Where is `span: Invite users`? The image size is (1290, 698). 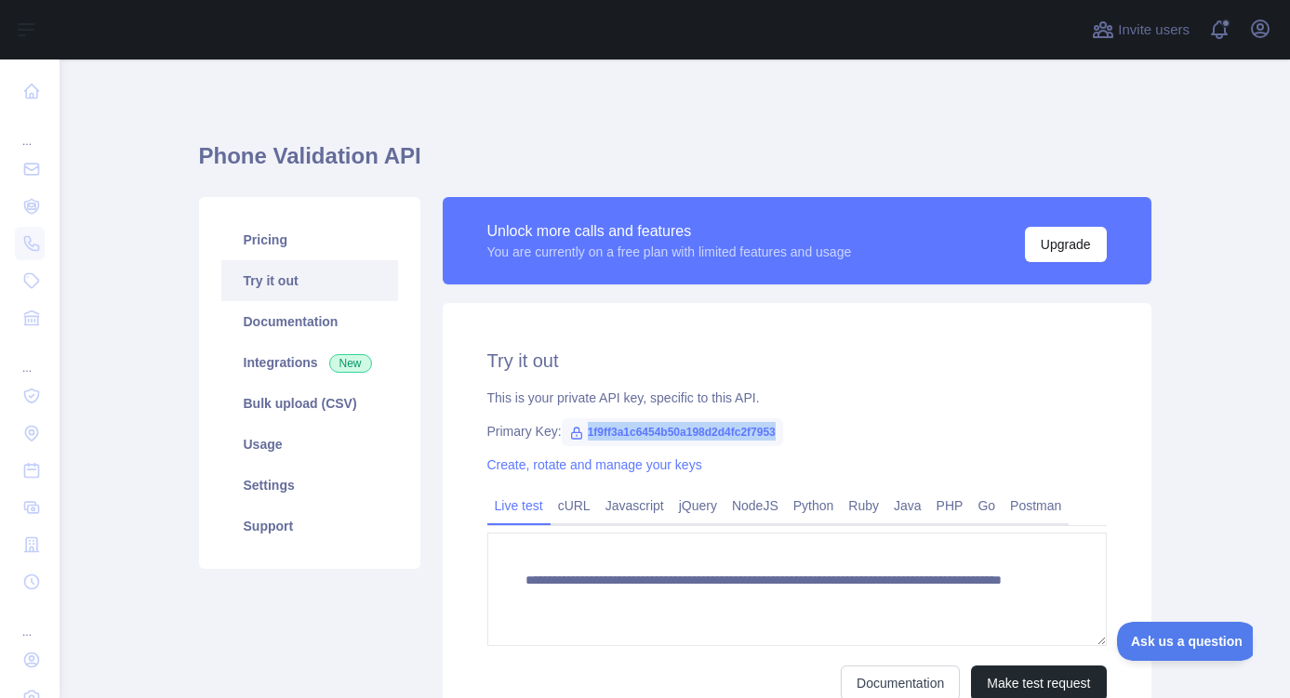
span: Invite users is located at coordinates (1153, 30).